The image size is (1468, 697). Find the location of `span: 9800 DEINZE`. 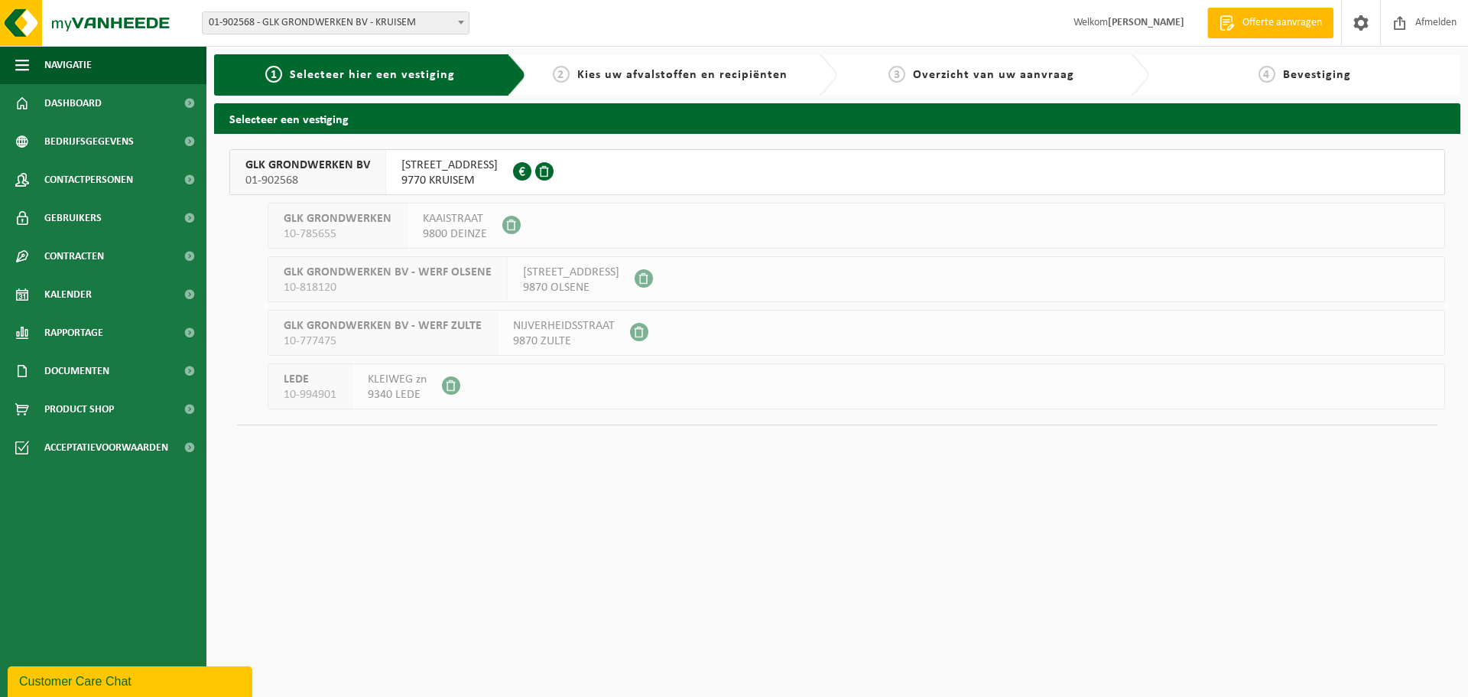

span: 9800 DEINZE is located at coordinates (455, 234).